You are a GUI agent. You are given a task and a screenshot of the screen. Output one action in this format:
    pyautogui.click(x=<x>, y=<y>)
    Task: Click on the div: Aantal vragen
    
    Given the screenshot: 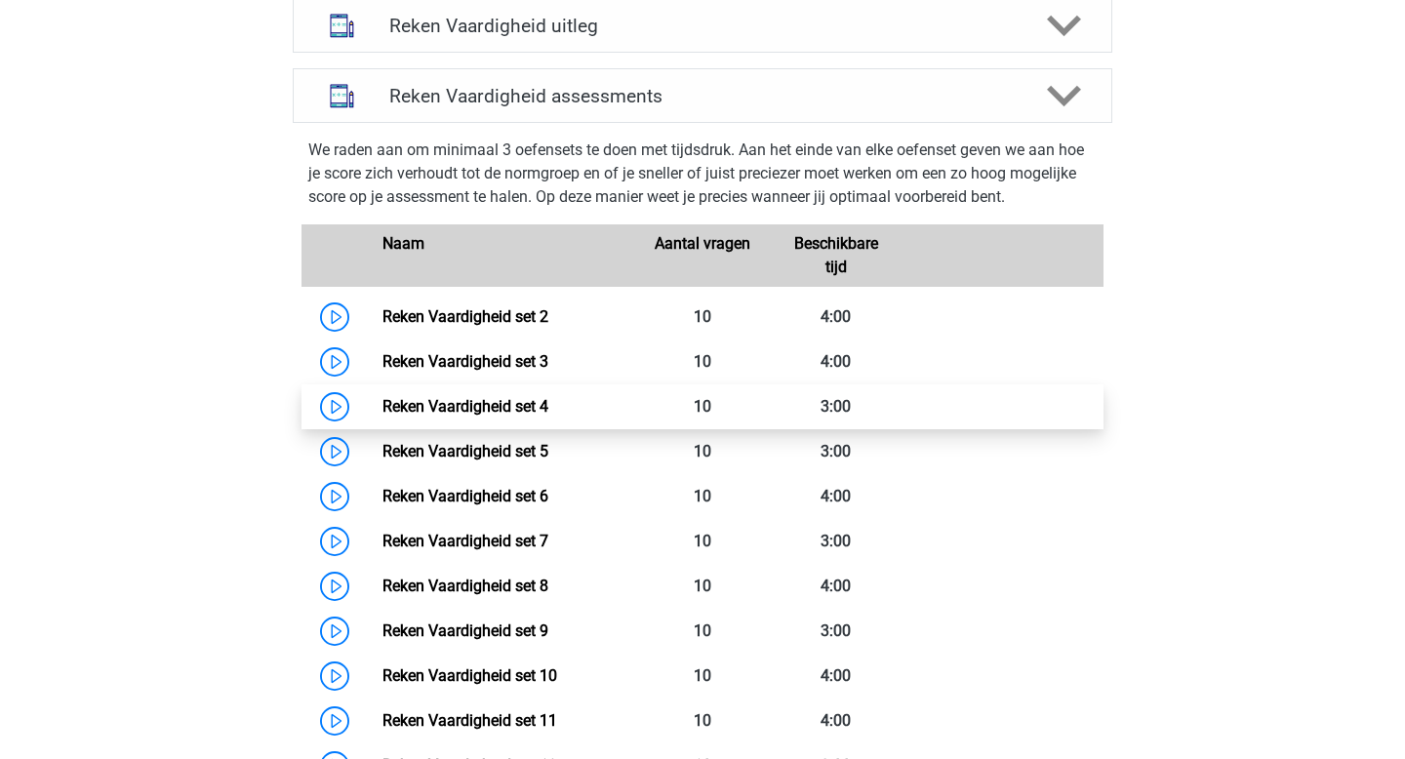 What is the action you would take?
    pyautogui.click(x=702, y=256)
    